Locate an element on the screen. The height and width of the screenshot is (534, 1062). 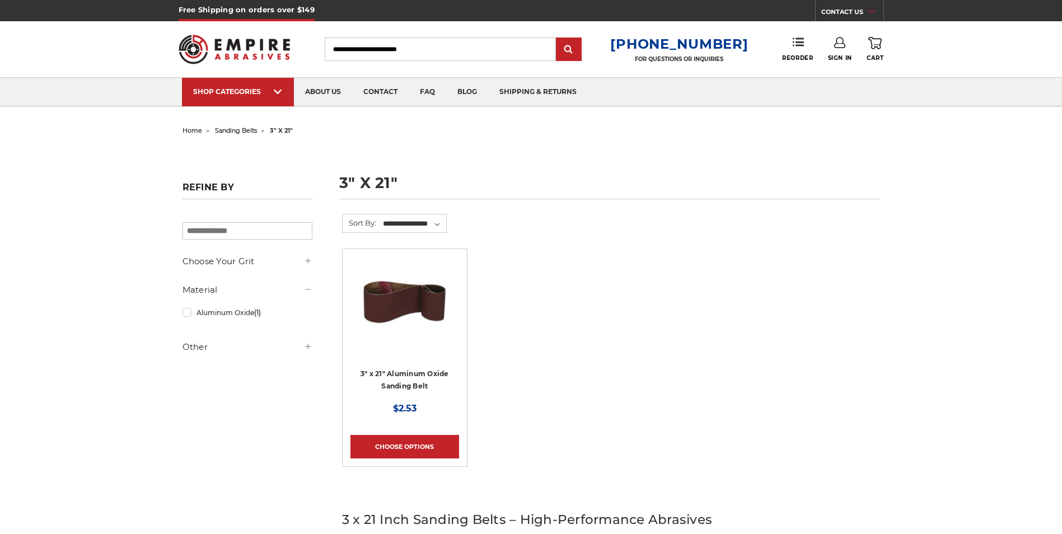
div: SHOP CATEGORIES is located at coordinates (238, 91).